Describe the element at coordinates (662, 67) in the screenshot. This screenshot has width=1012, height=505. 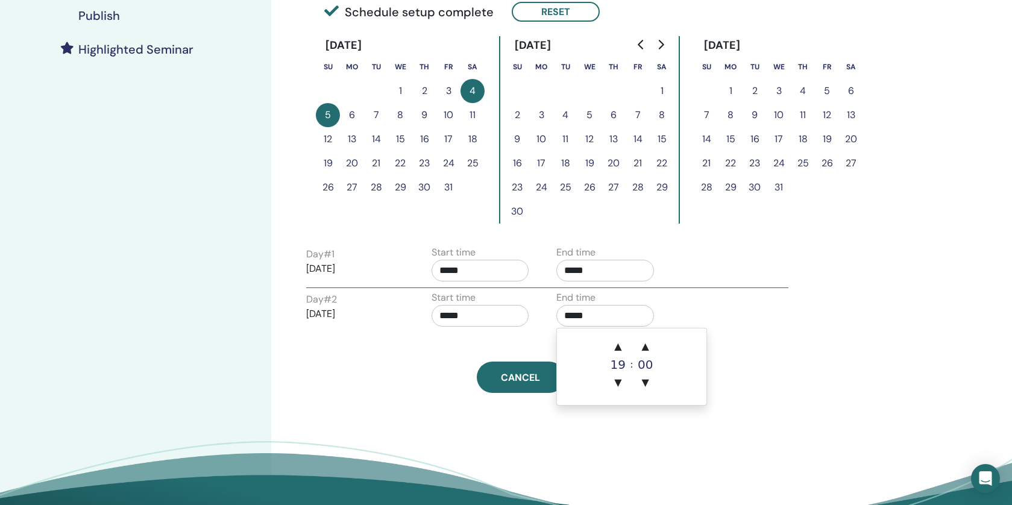
I see `th: Saturday` at that location.